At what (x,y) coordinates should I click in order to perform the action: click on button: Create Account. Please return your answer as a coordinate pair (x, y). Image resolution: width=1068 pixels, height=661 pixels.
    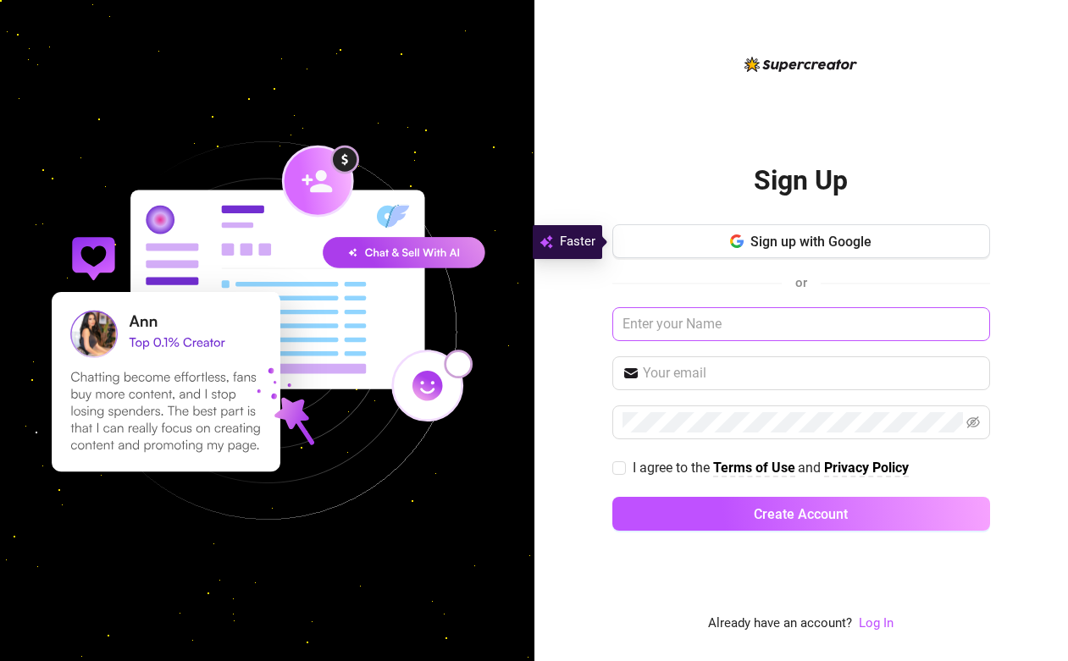
    Looking at the image, I should click on (801, 514).